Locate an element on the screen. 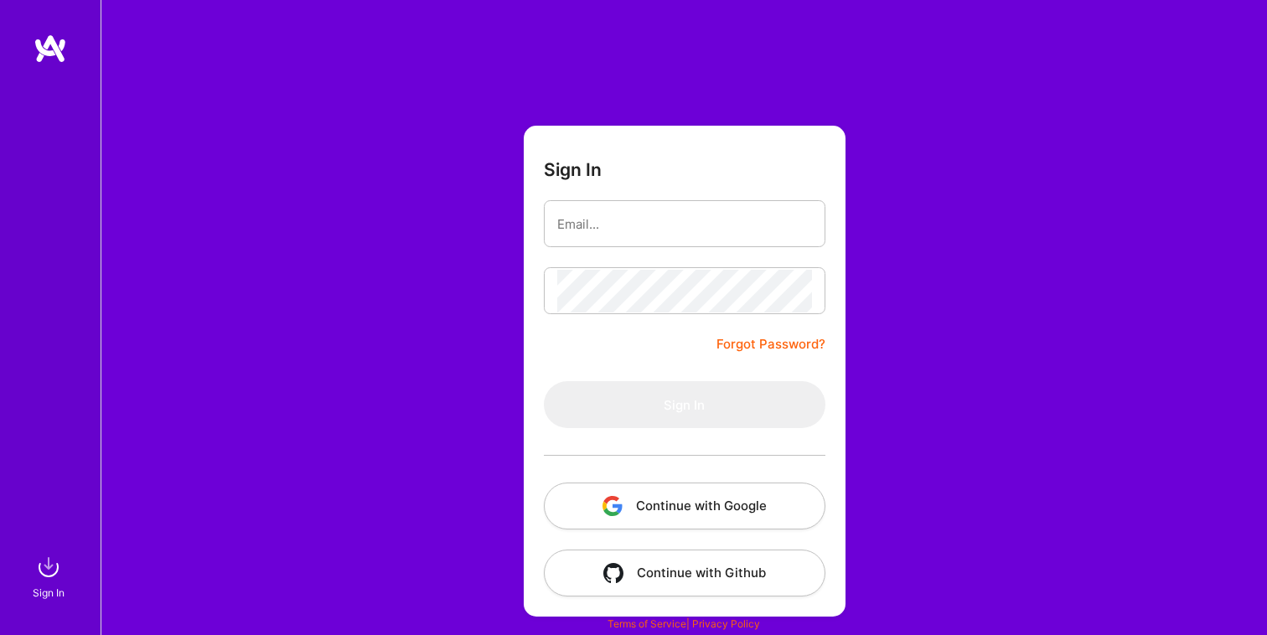  input: Email... is located at coordinates (684, 224).